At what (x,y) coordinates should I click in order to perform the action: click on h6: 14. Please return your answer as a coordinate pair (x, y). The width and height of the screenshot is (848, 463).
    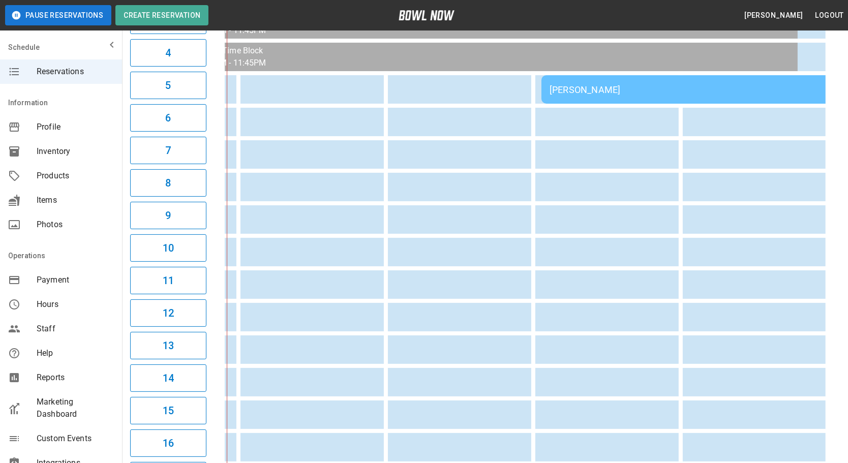
    Looking at the image, I should click on (168, 378).